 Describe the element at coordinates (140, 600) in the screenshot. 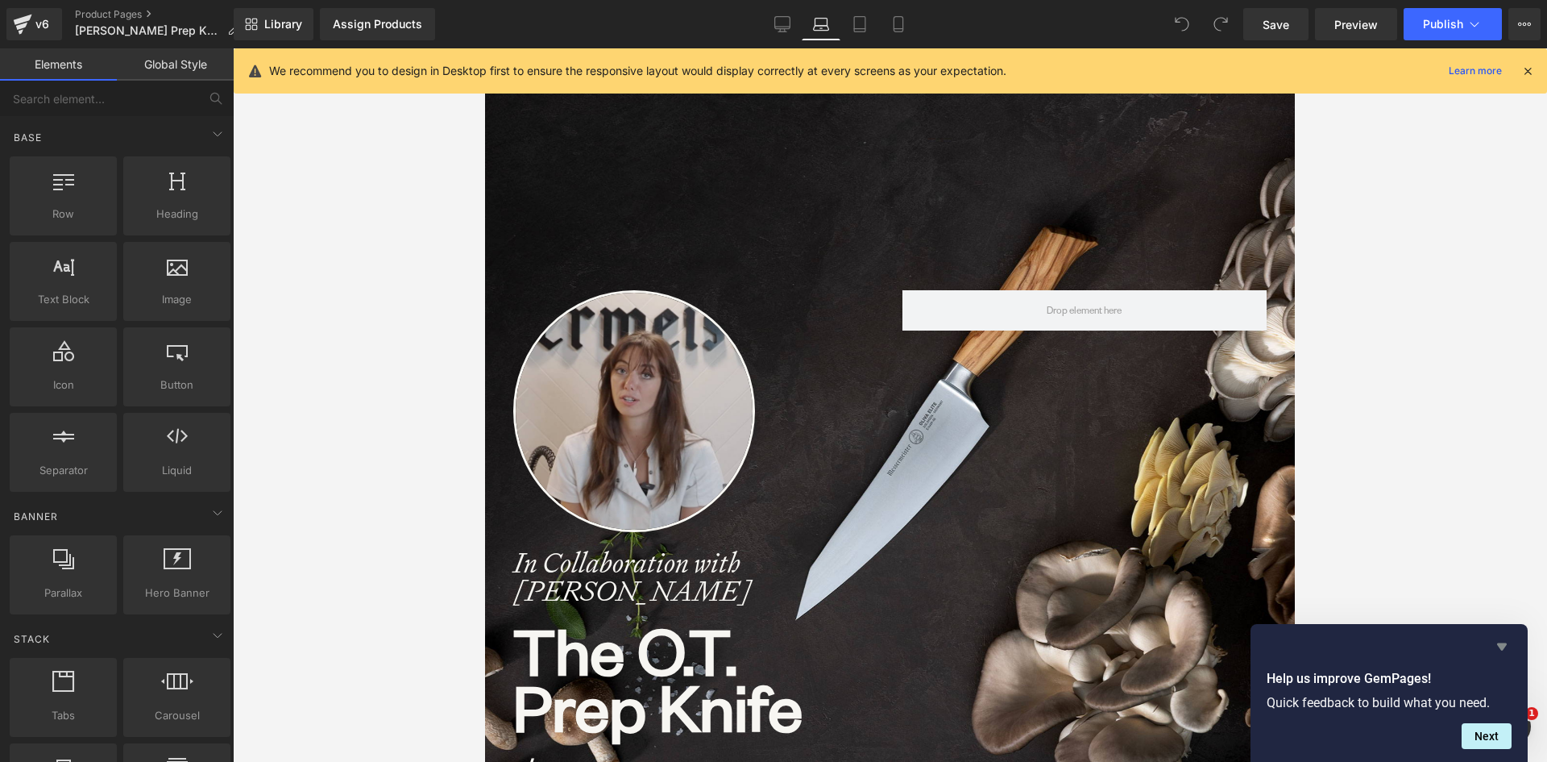

I see `b: The O.T.` at that location.